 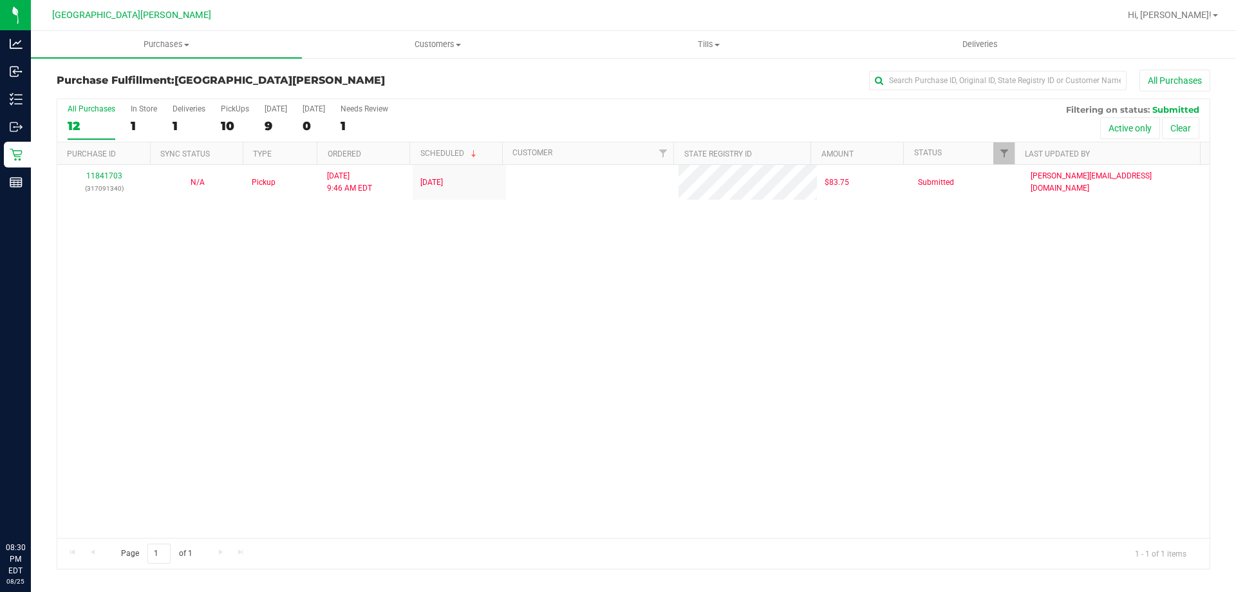 I want to click on div: 12, so click(x=91, y=126).